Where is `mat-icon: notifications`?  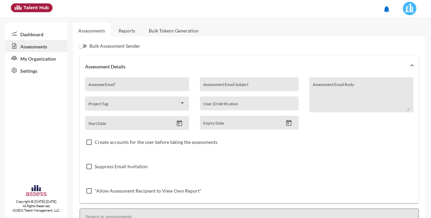 mat-icon: notifications is located at coordinates (387, 9).